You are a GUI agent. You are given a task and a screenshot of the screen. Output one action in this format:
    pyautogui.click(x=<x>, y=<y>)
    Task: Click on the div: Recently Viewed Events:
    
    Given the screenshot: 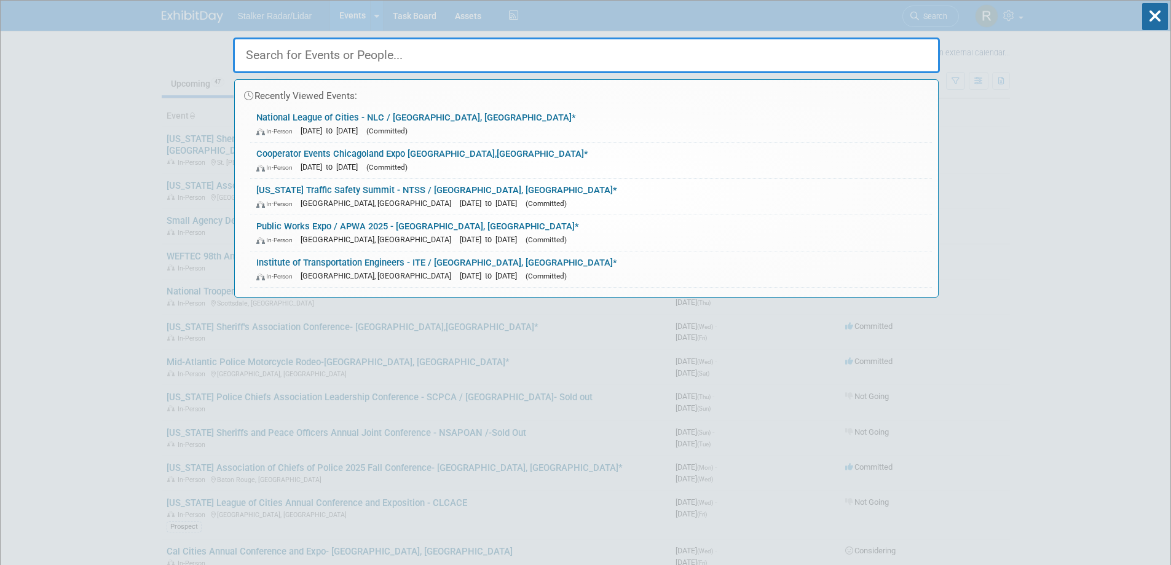 What is the action you would take?
    pyautogui.click(x=586, y=93)
    